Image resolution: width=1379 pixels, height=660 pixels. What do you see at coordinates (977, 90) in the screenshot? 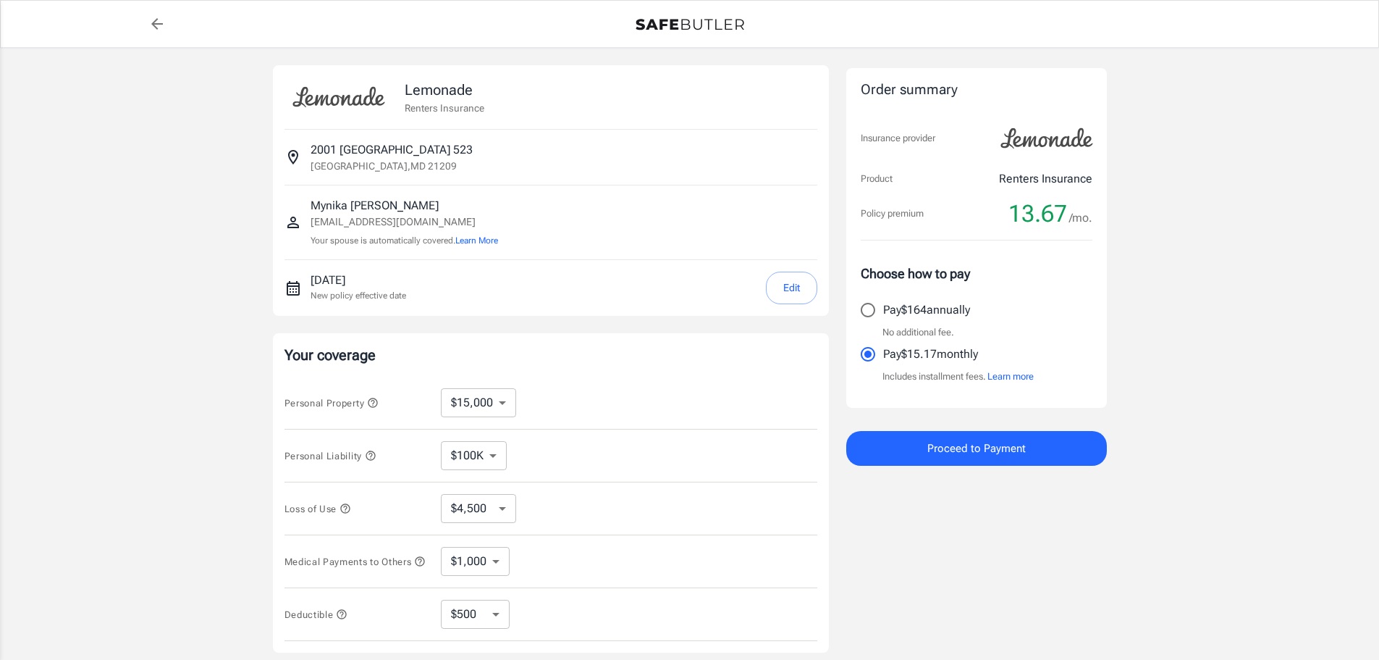
I see `div: Order summary` at bounding box center [977, 90].